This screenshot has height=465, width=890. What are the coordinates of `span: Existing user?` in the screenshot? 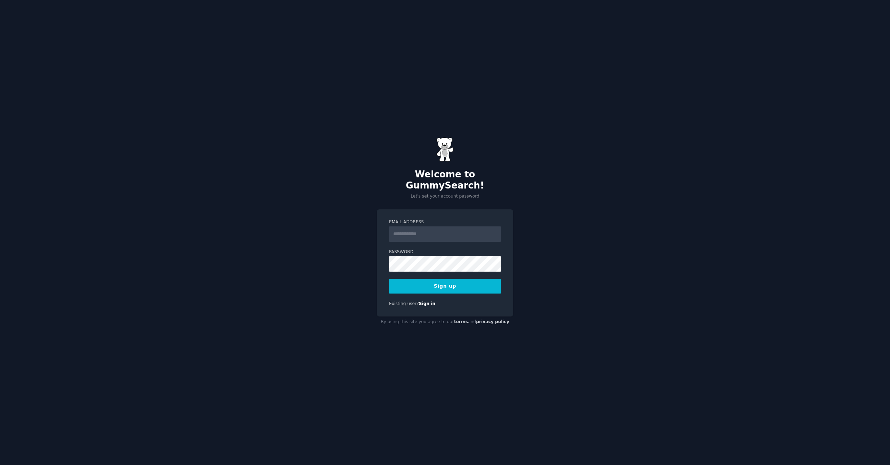 It's located at (404, 303).